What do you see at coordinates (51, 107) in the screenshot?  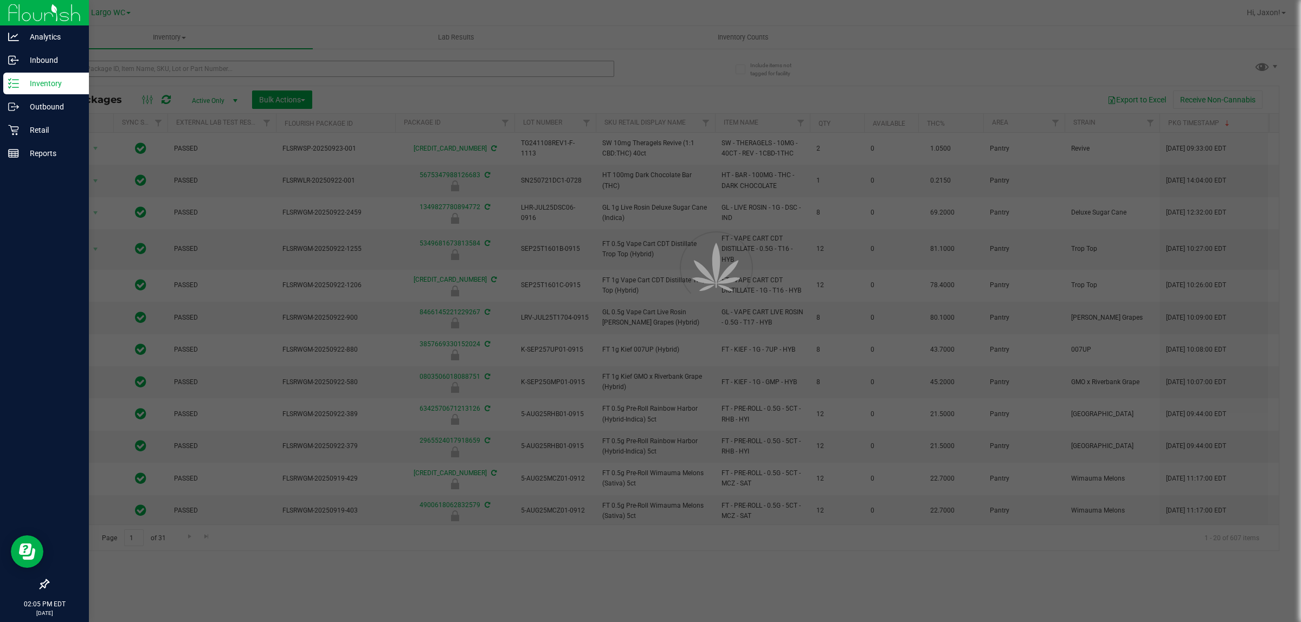 I see `p: Outbound` at bounding box center [51, 107].